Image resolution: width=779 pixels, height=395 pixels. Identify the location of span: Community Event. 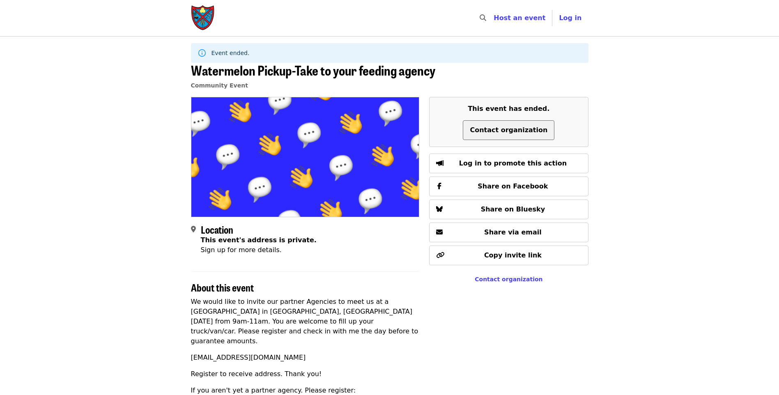
(219, 85).